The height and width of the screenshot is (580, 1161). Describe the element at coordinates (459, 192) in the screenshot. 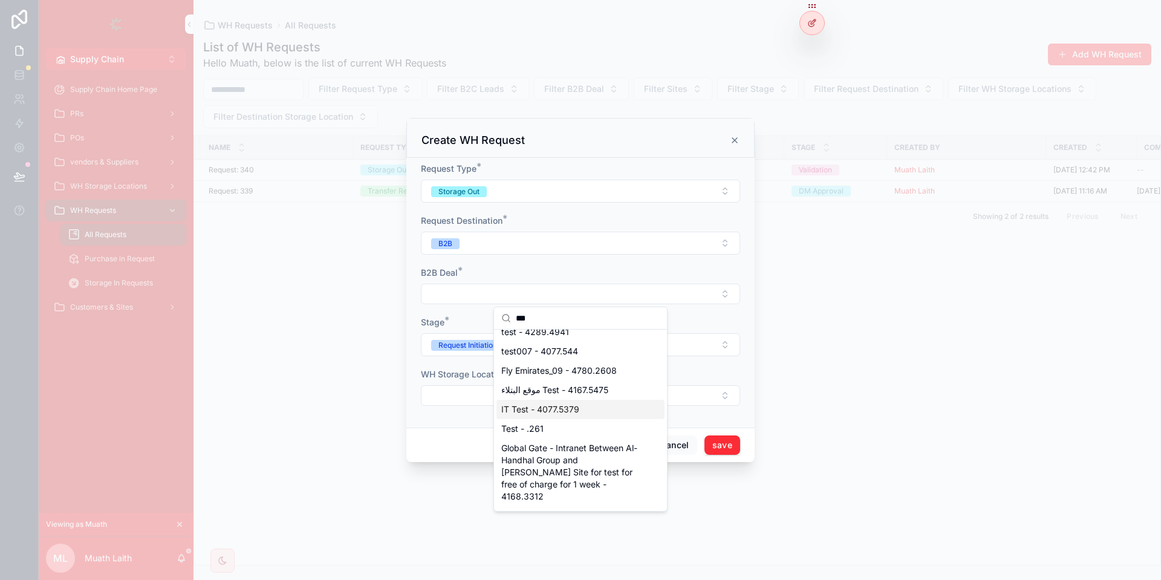

I see `div: Storage Out` at that location.